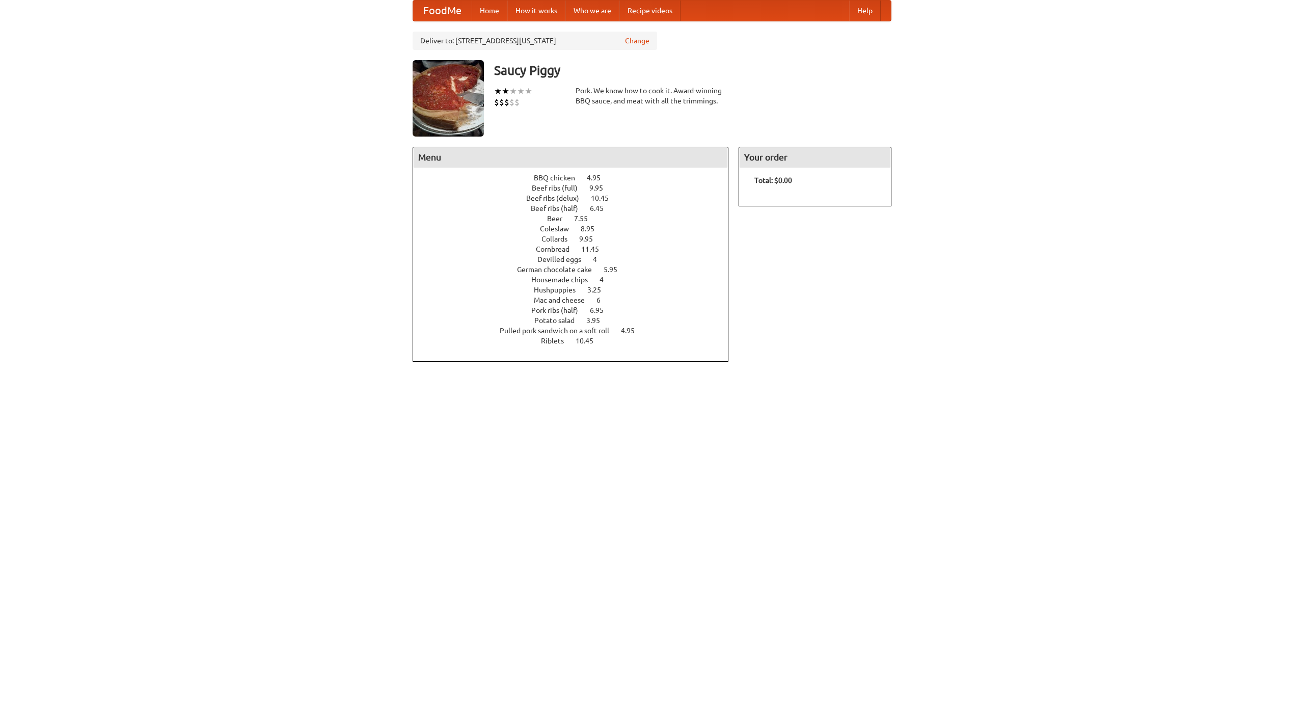  What do you see at coordinates (693, 70) in the screenshot?
I see `h3: Saucy Piggy` at bounding box center [693, 70].